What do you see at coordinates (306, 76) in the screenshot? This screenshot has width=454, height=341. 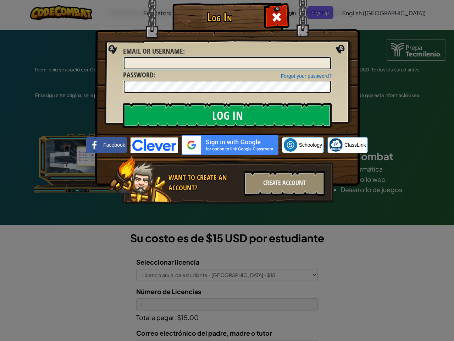 I see `a: Forgot your password?` at bounding box center [306, 76].